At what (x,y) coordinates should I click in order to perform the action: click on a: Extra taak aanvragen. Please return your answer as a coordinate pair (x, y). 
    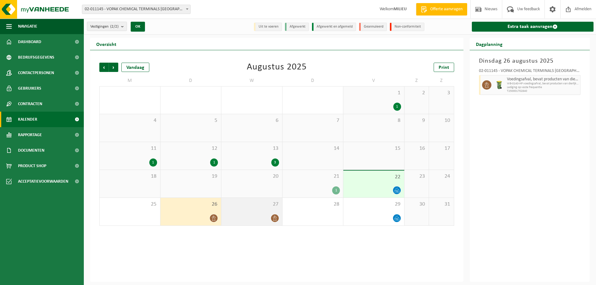
    Looking at the image, I should click on (533, 27).